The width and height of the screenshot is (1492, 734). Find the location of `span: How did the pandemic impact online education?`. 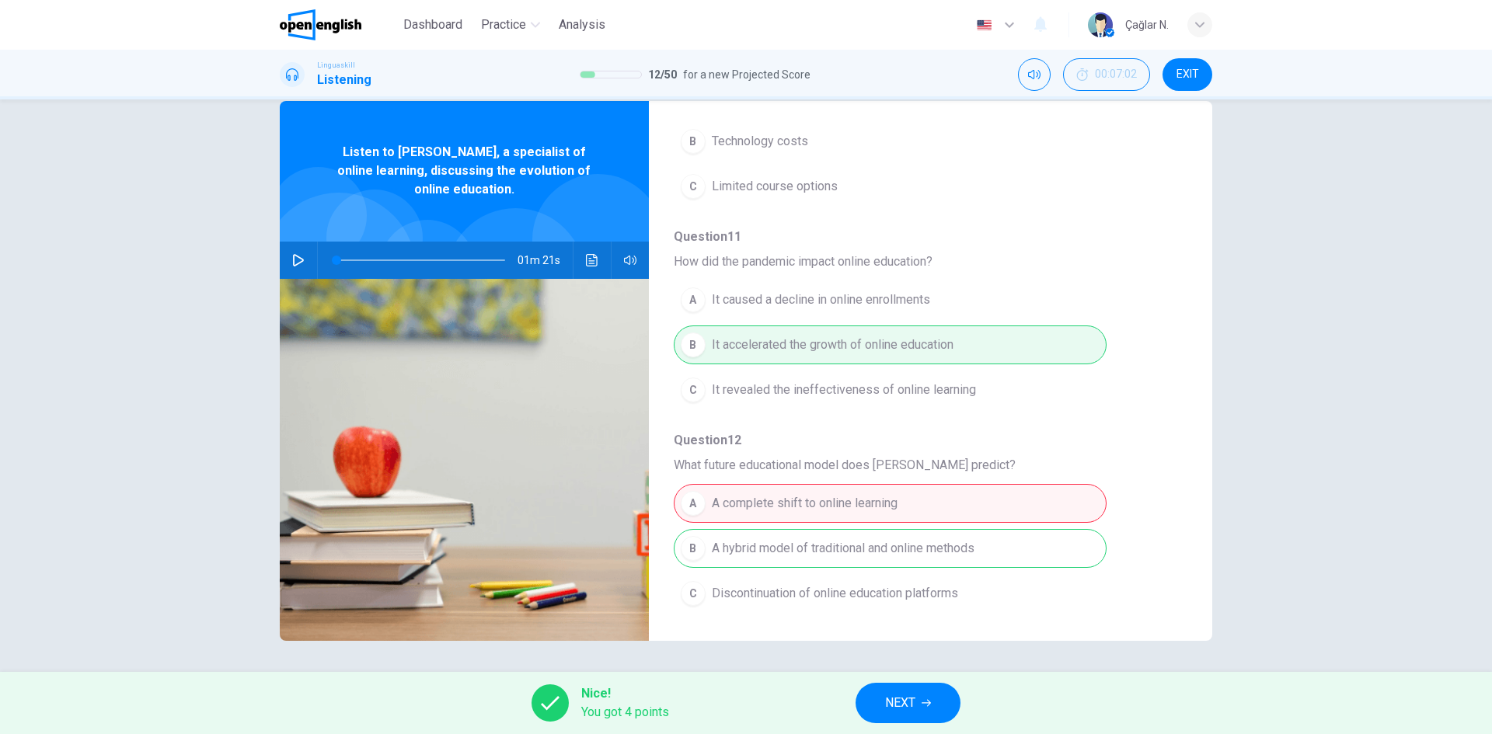

span: How did the pandemic impact online education? is located at coordinates (918, 262).